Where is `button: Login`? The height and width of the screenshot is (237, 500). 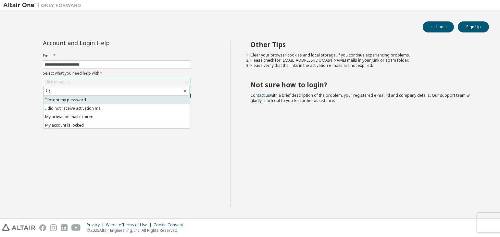
button: Login is located at coordinates (438, 27).